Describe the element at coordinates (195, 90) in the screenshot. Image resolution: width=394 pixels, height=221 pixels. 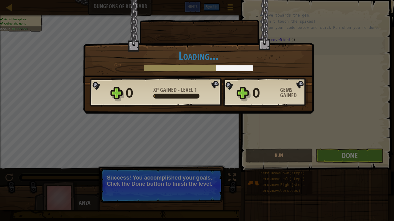
I see `span: 1` at that location.